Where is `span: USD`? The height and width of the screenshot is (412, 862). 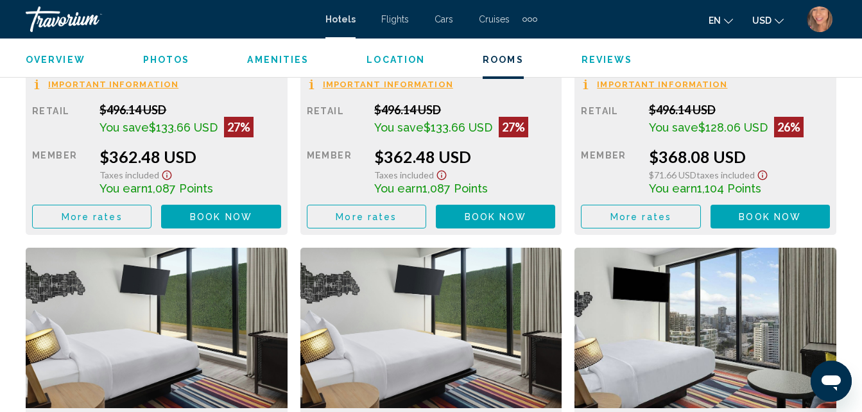
span: USD is located at coordinates (762, 21).